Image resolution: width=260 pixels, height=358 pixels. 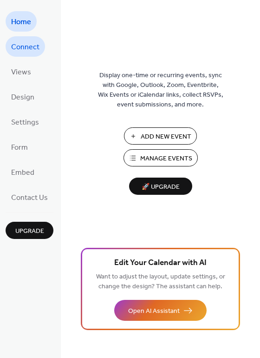 I want to click on span: Connect, so click(x=25, y=47).